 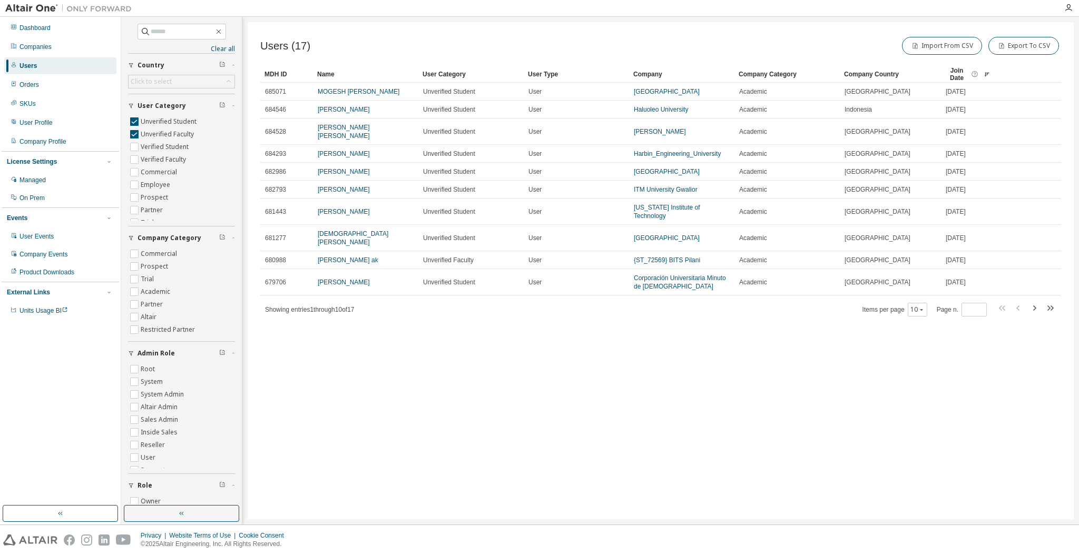 What do you see at coordinates (104, 540) in the screenshot?
I see `img: linkedin.svg` at bounding box center [104, 540].